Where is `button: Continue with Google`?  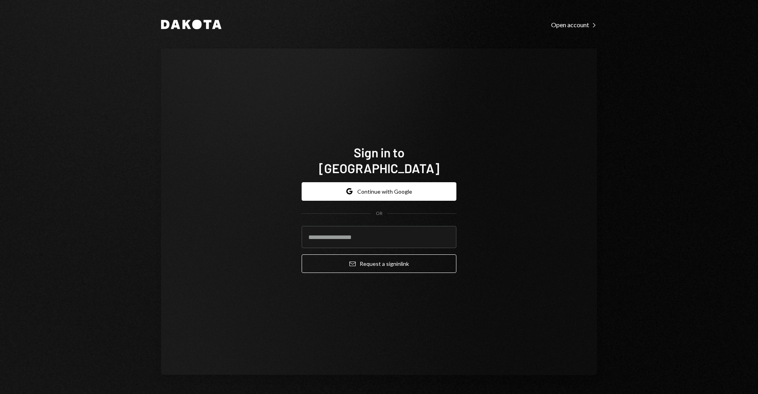 button: Continue with Google is located at coordinates (379, 191).